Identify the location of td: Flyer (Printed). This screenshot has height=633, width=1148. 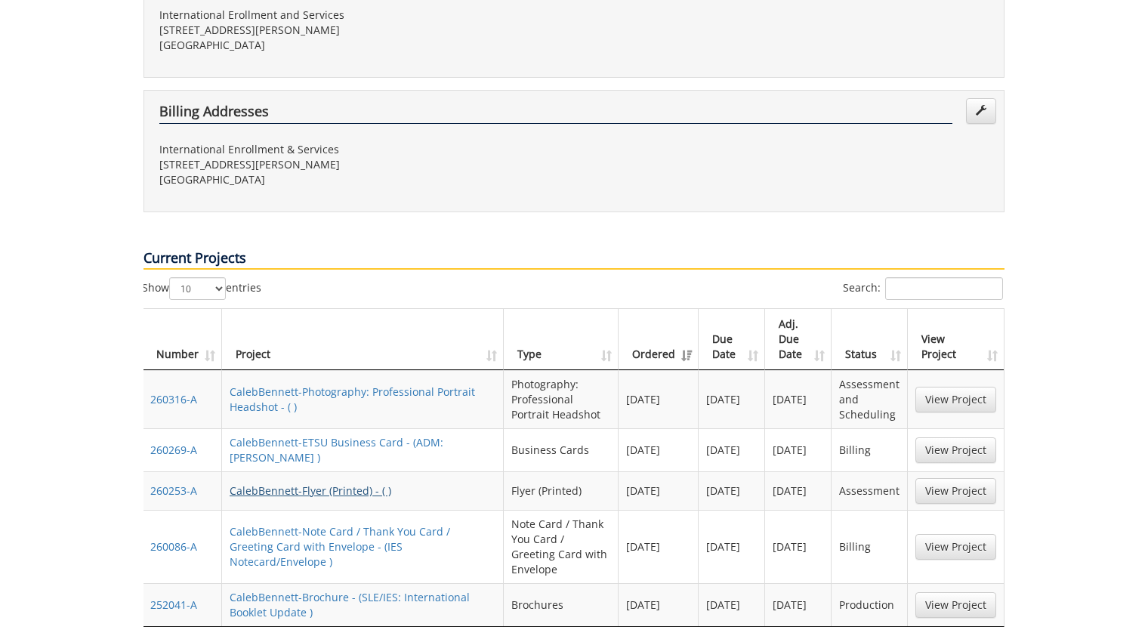
(561, 490).